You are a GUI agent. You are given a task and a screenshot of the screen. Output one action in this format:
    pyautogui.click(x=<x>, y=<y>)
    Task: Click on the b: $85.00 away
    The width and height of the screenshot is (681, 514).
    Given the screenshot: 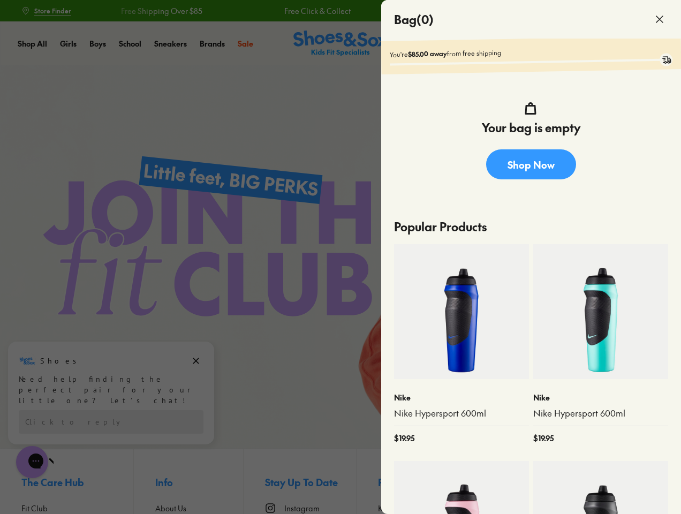 What is the action you would take?
    pyautogui.click(x=427, y=54)
    